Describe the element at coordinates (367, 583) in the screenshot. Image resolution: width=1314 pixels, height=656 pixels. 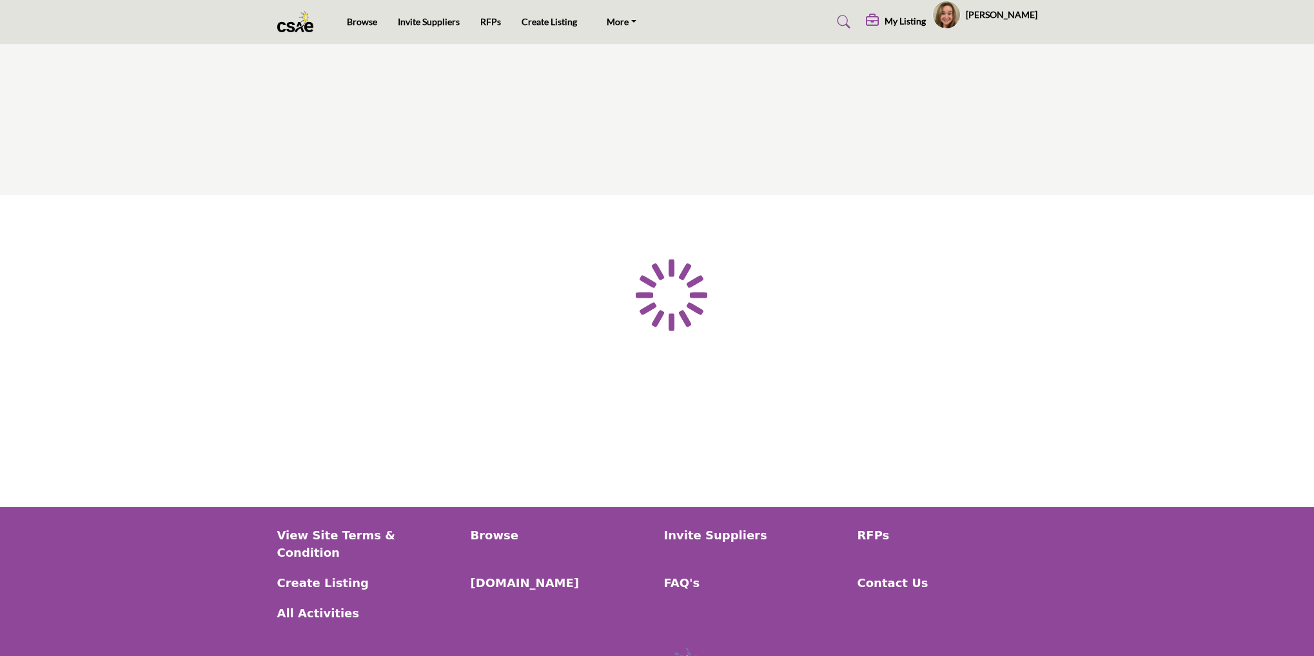
I see `p: Create Listing` at that location.